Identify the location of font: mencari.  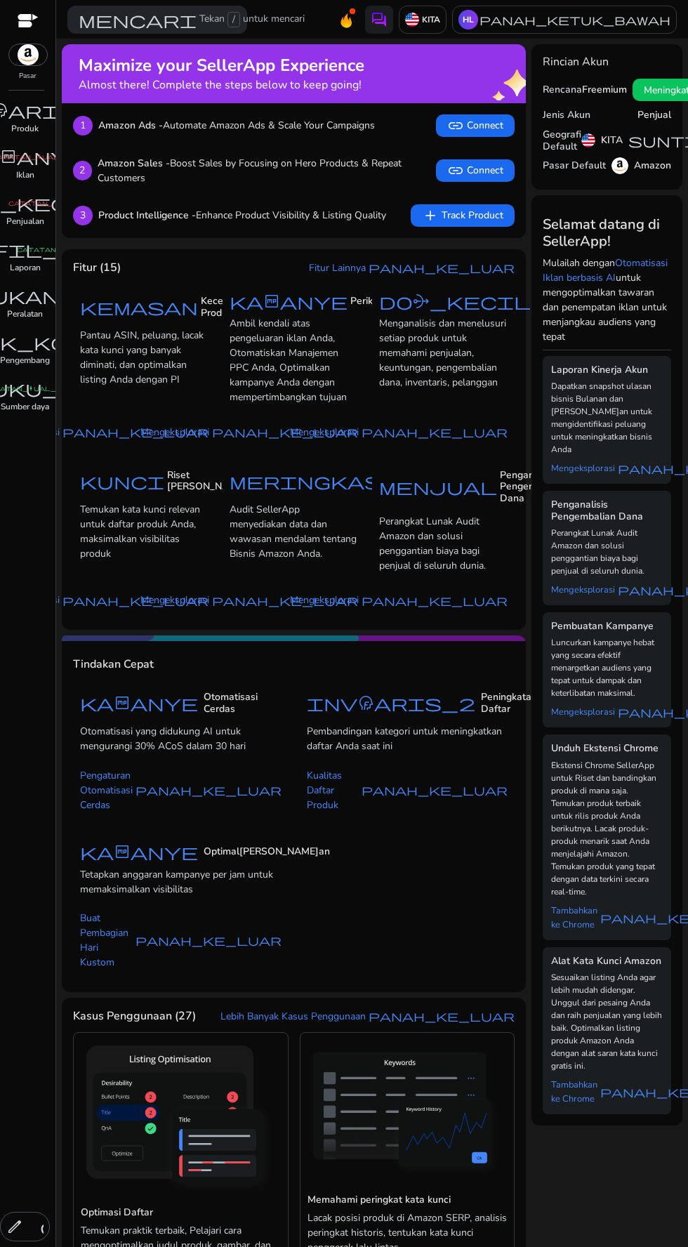
(138, 20).